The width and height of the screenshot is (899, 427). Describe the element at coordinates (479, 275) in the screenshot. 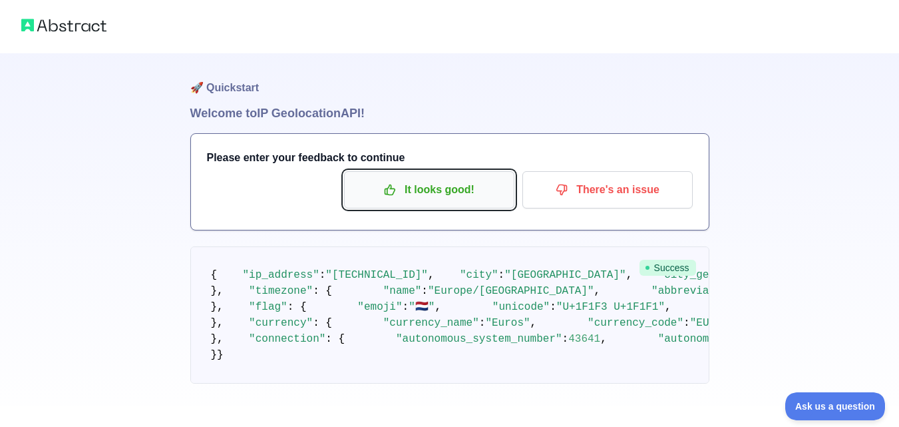

I see `span: "city"` at that location.